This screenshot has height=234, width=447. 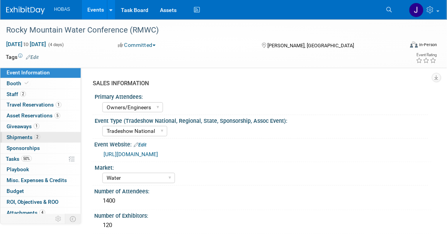 What do you see at coordinates (41, 104) in the screenshot?
I see `a: Travel Reservations1` at bounding box center [41, 104].